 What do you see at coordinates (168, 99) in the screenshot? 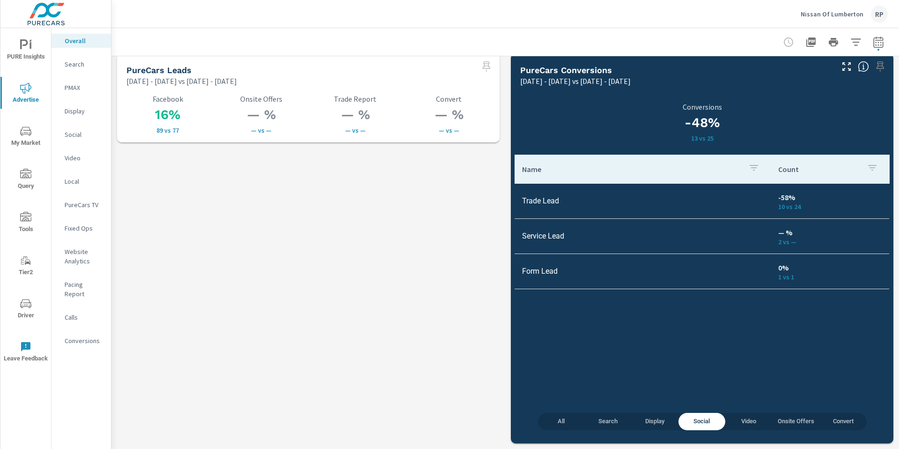
I see `p: Facebook` at bounding box center [168, 99].